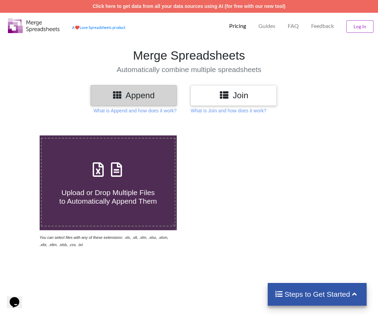  What do you see at coordinates (108, 197) in the screenshot?
I see `span: Upload or Drop Multiple Files to Automatically Append Them` at bounding box center [108, 197].